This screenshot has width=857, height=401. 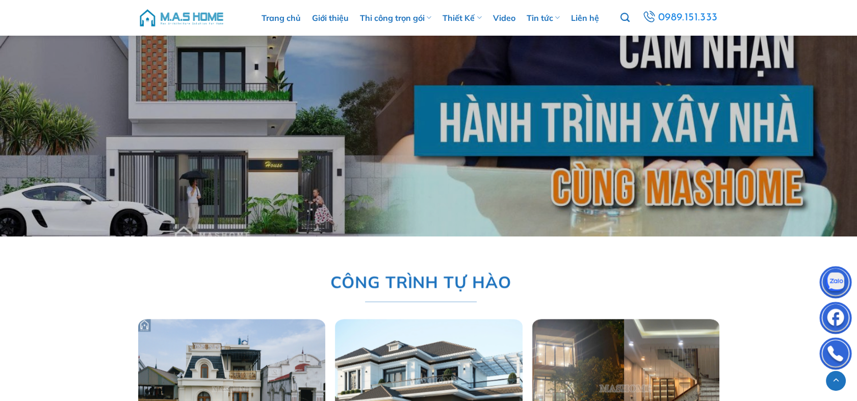 What do you see at coordinates (688, 18) in the screenshot?
I see `span: 0989.151.333` at bounding box center [688, 18].